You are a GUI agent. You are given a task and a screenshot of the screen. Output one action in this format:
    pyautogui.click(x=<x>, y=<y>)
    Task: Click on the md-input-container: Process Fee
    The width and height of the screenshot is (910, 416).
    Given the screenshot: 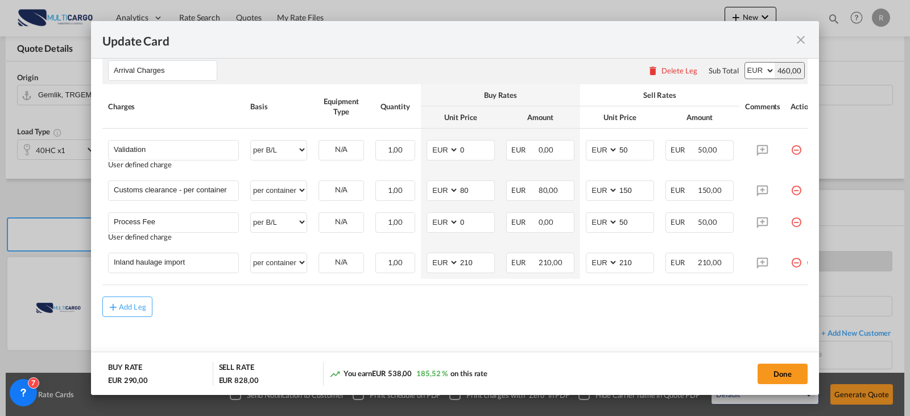 What is the action you would take?
    pyautogui.click(x=174, y=221)
    